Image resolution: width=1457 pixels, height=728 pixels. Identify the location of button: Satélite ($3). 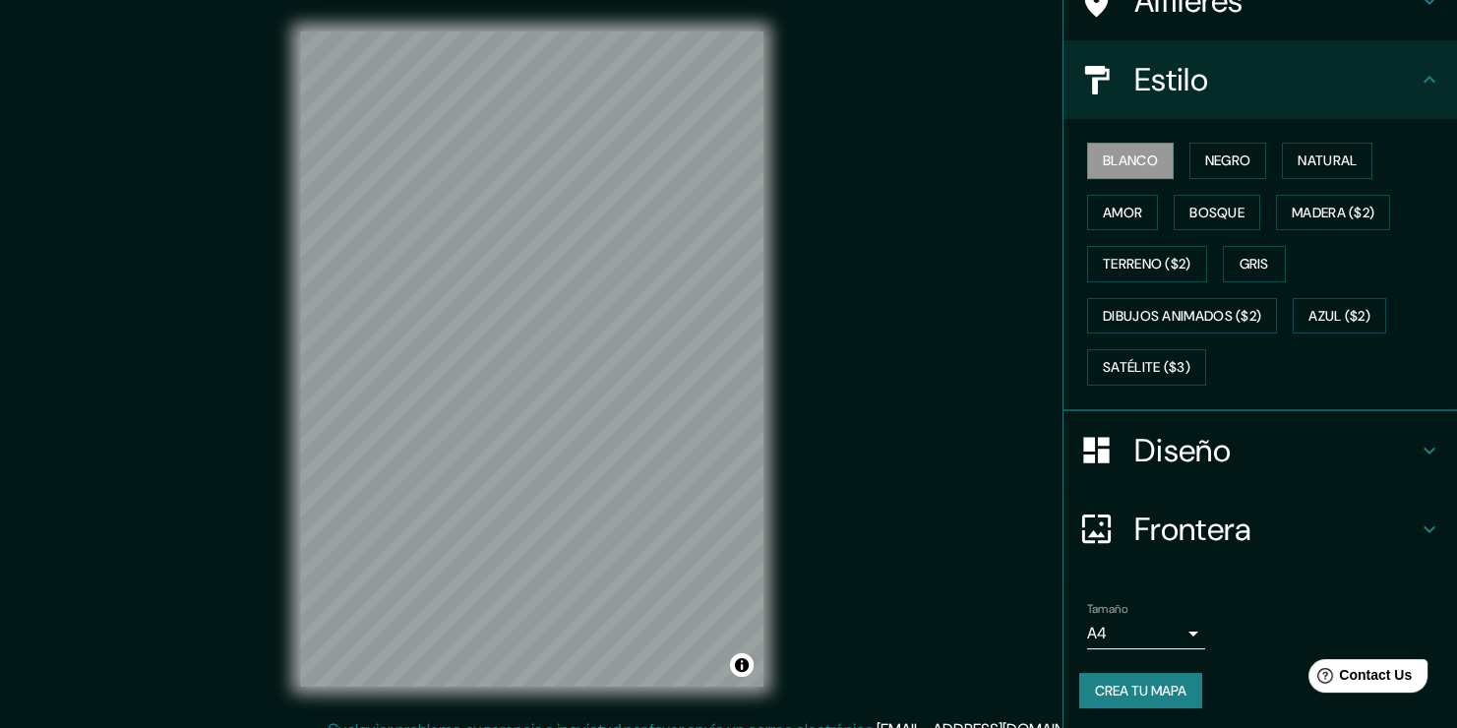
(1146, 367).